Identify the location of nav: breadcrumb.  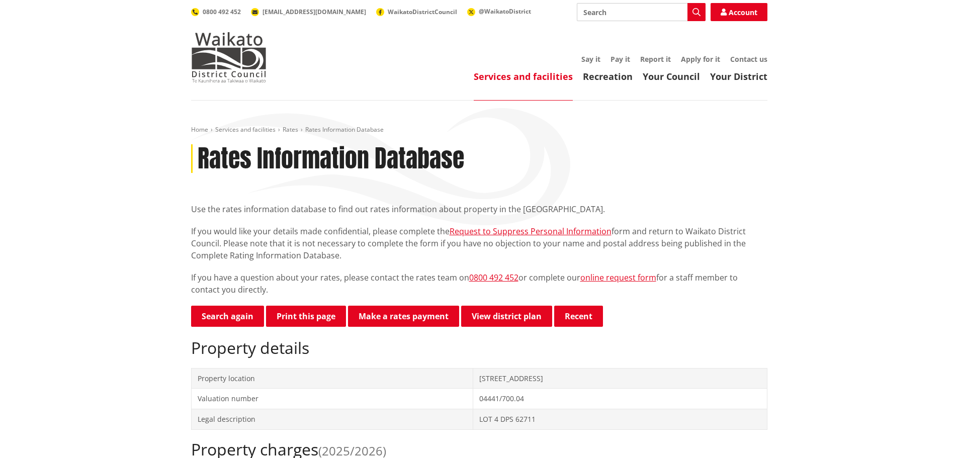
(479, 130).